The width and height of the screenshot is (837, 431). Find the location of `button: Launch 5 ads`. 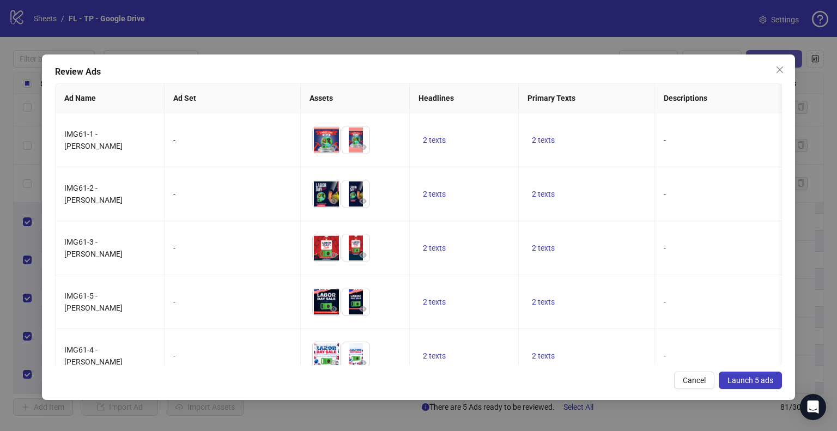

button: Launch 5 ads is located at coordinates (751, 380).